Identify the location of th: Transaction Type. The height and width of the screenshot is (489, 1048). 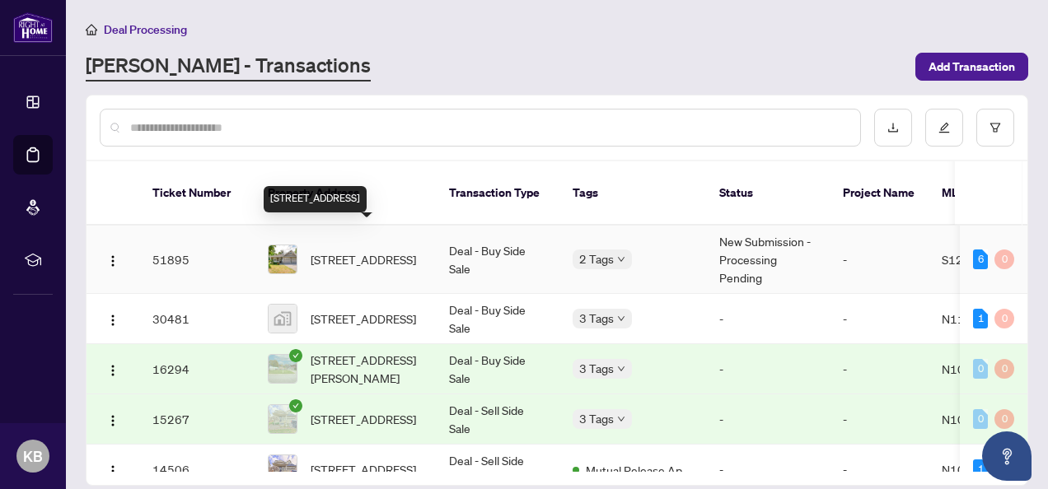
(498, 194).